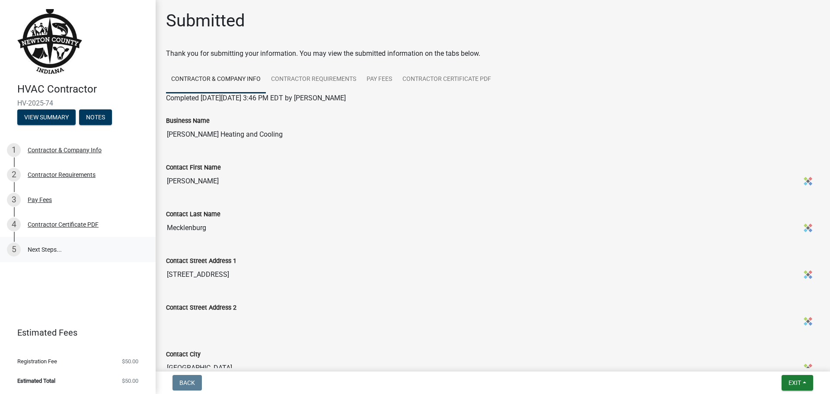  What do you see at coordinates (36, 381) in the screenshot?
I see `span: Estimated Total` at bounding box center [36, 381].